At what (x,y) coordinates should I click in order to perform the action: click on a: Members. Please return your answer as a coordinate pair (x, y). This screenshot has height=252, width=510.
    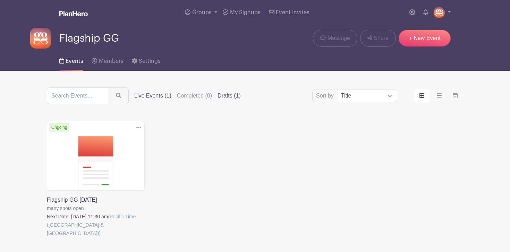
    Looking at the image, I should click on (107, 60).